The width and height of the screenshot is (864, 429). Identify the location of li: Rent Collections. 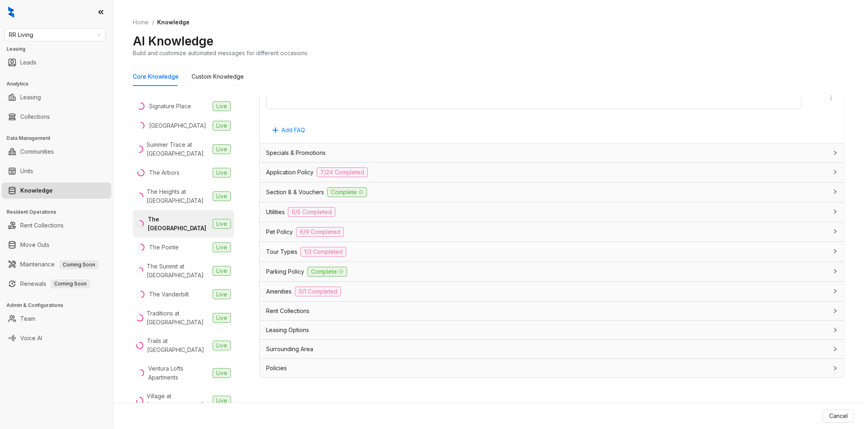
(56, 225).